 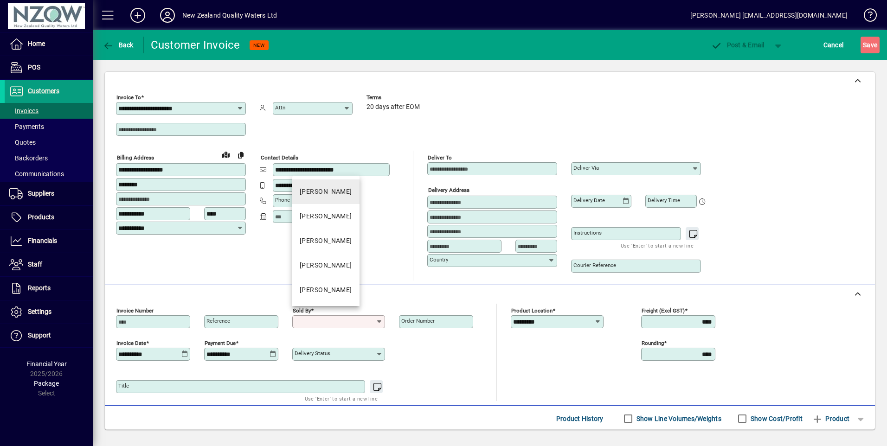 I want to click on span: Product History, so click(x=580, y=419).